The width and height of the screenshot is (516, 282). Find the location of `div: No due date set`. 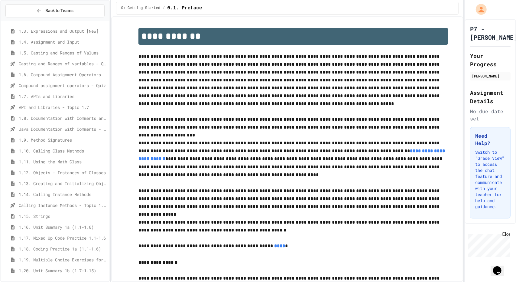

div: No due date set is located at coordinates (490, 115).